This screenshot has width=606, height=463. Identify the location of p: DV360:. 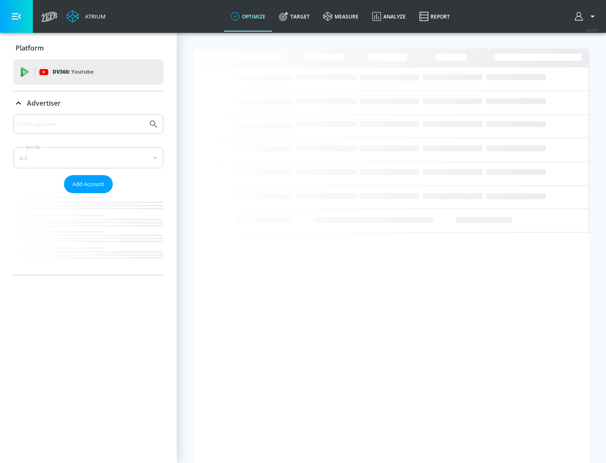
(73, 72).